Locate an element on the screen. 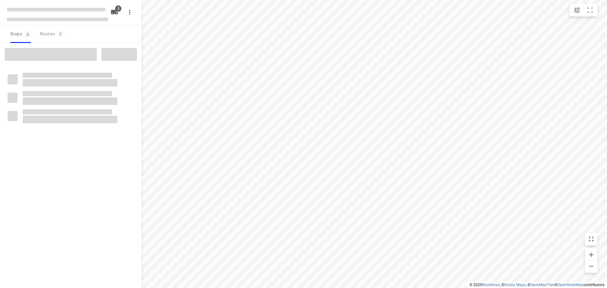 The width and height of the screenshot is (607, 288). div: small contained button group is located at coordinates (583, 10).